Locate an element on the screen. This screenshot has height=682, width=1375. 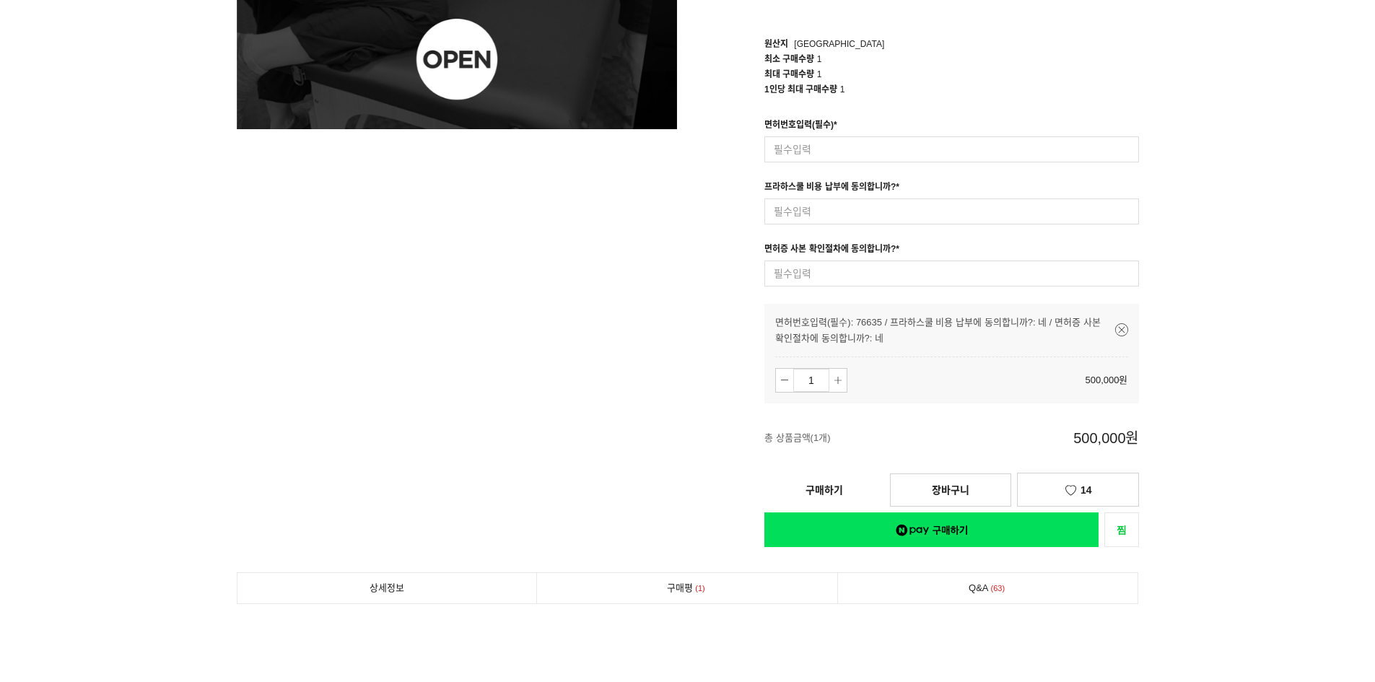
a: Q&A63 is located at coordinates (988, 588).